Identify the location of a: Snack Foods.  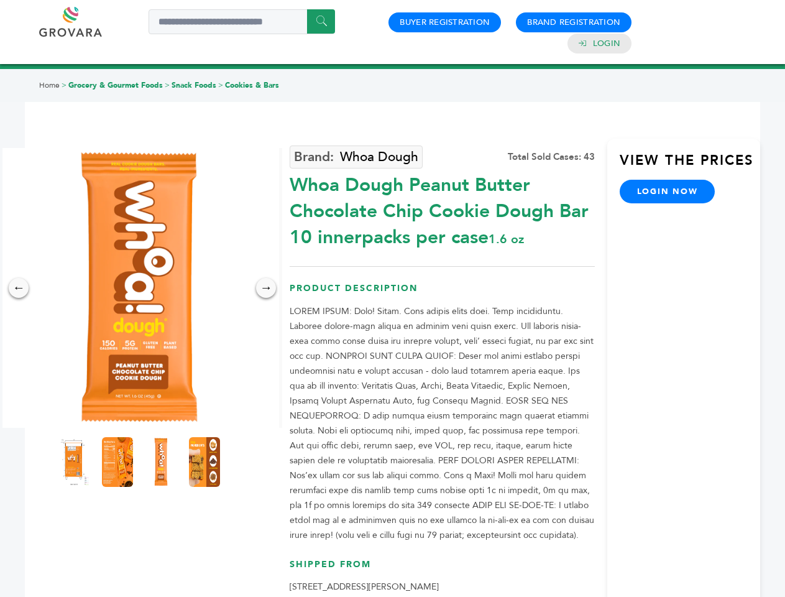
(194, 85).